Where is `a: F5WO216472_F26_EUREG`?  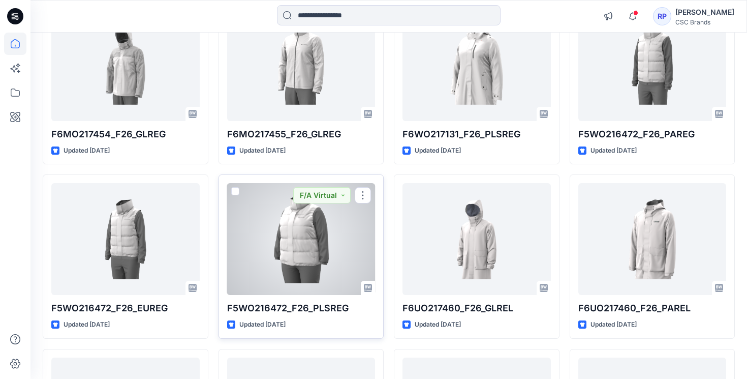 a: F5WO216472_F26_EUREG is located at coordinates (126, 239).